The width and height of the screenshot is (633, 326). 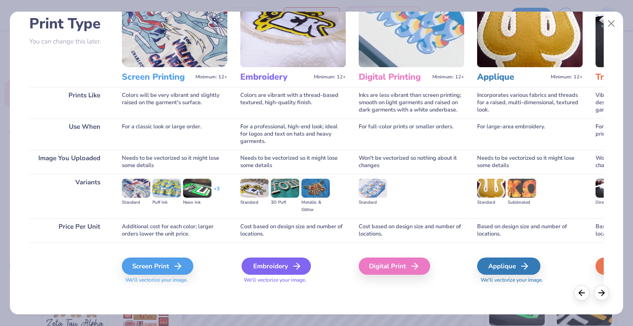 What do you see at coordinates (522, 202) in the screenshot?
I see `div: Sublimated` at bounding box center [522, 202].